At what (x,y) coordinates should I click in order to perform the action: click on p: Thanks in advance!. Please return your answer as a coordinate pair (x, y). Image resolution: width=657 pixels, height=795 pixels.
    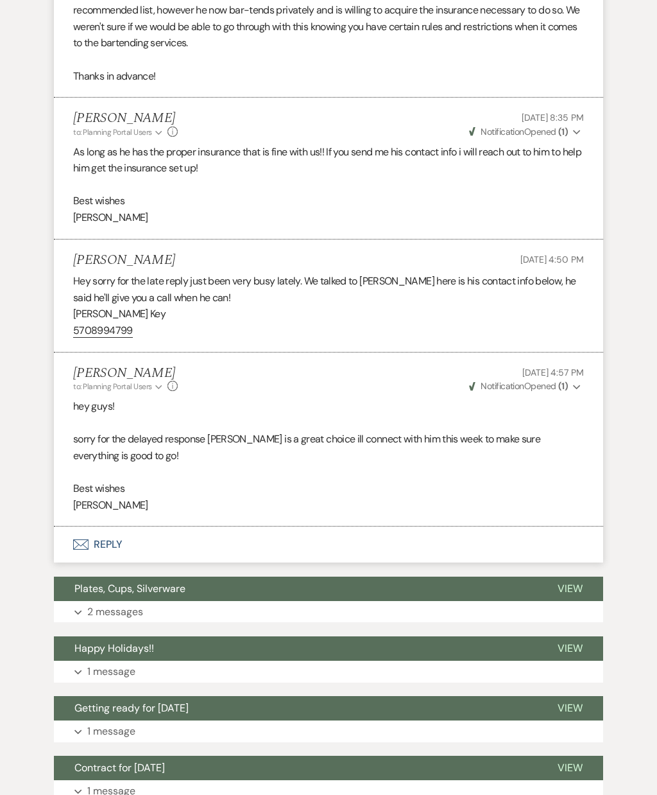
    Looking at the image, I should click on (329, 76).